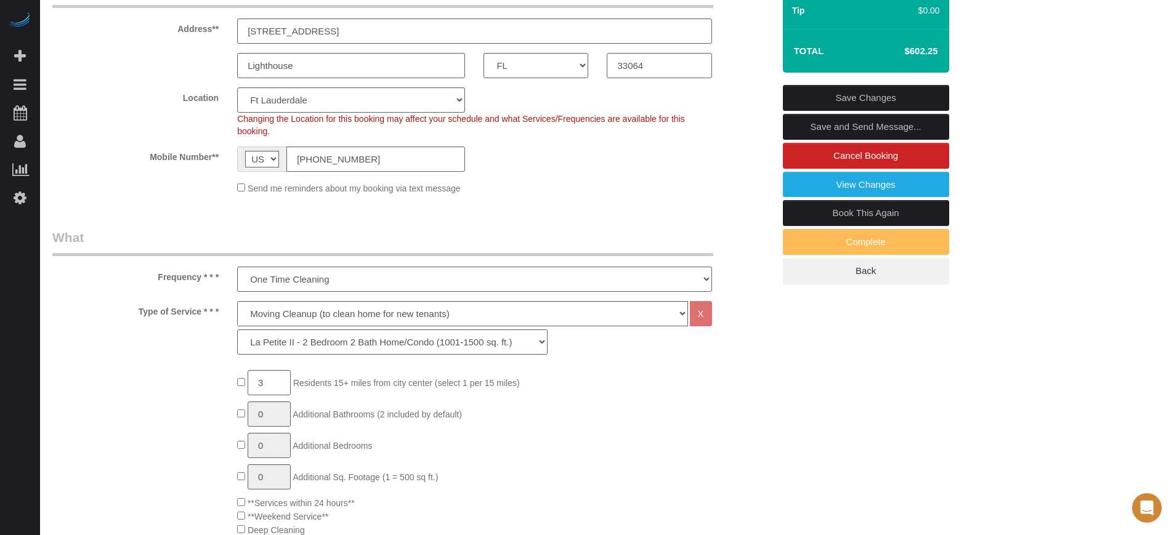 The height and width of the screenshot is (535, 1174). What do you see at coordinates (809, 51) in the screenshot?
I see `strong: Total` at bounding box center [809, 51].